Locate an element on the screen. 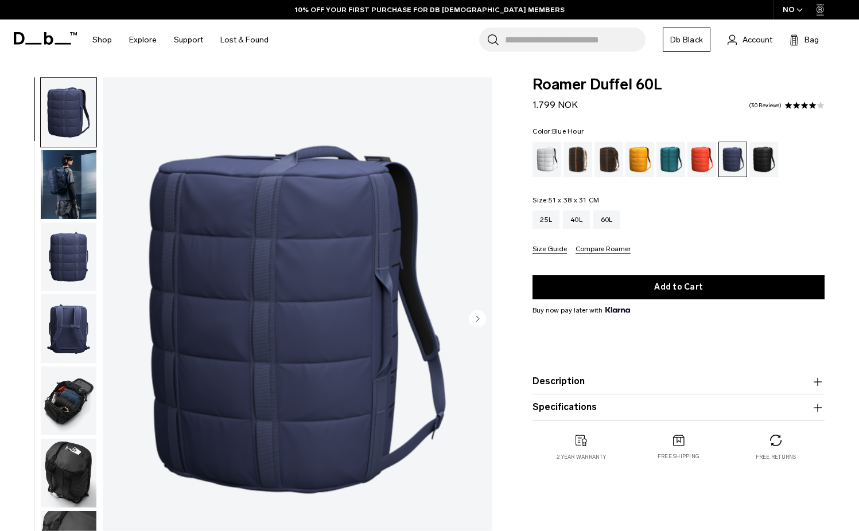  a: Shop is located at coordinates (102, 40).